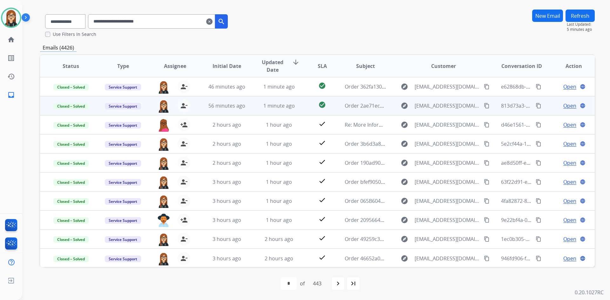 This screenshot has width=610, height=300. What do you see at coordinates (74, 34) in the screenshot?
I see `label: Use Filters In Search` at bounding box center [74, 34].